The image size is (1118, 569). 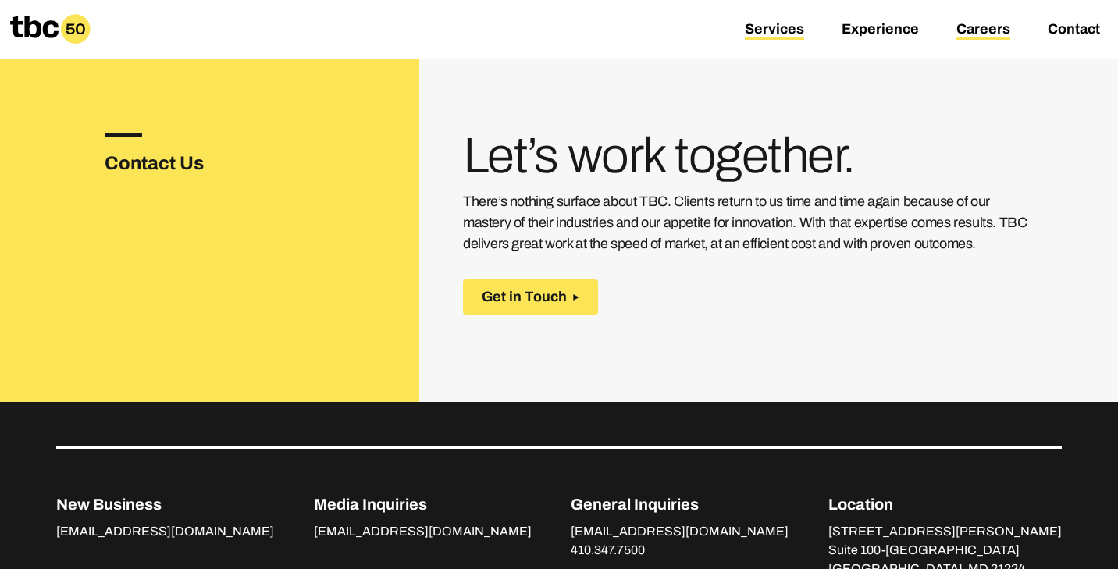 I want to click on a: Careers, so click(x=983, y=30).